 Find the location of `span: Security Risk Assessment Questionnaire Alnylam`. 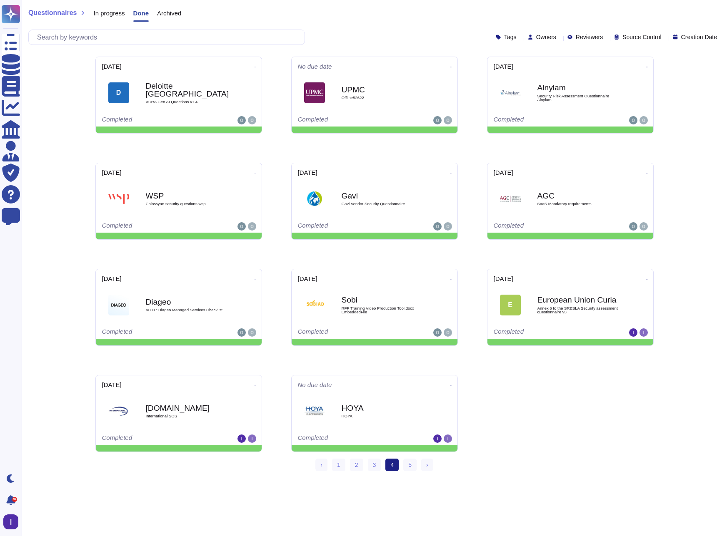

span: Security Risk Assessment Questionnaire Alnylam is located at coordinates (579, 98).